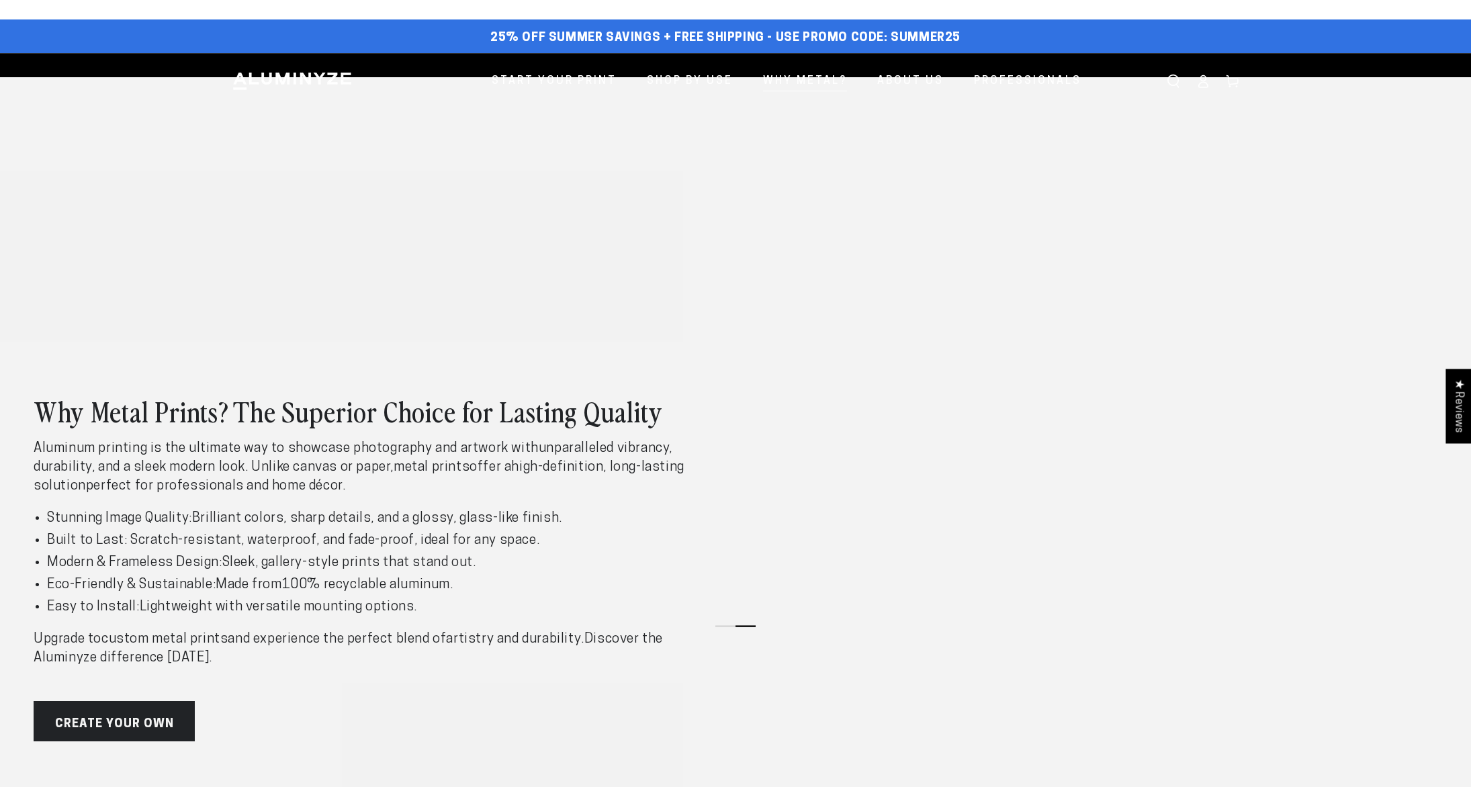 This screenshot has height=787, width=1471. Describe the element at coordinates (374, 519) in the screenshot. I see `li: Brilliant colors, sharp details, and a glossy, glass-like finish.` at that location.